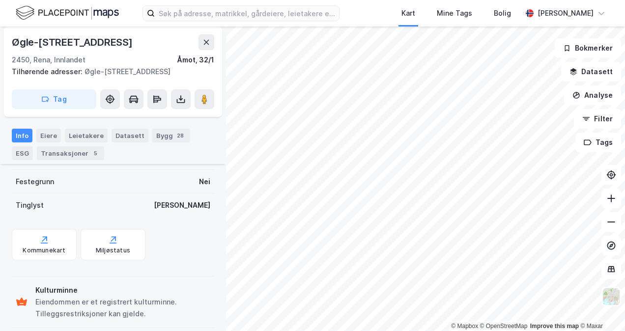 The width and height of the screenshot is (625, 331). What do you see at coordinates (123, 308) in the screenshot?
I see `div: Eiendommen er et registrert kulturminne. Tilleggsrestriksjoner kan gjelde.` at bounding box center [123, 308].